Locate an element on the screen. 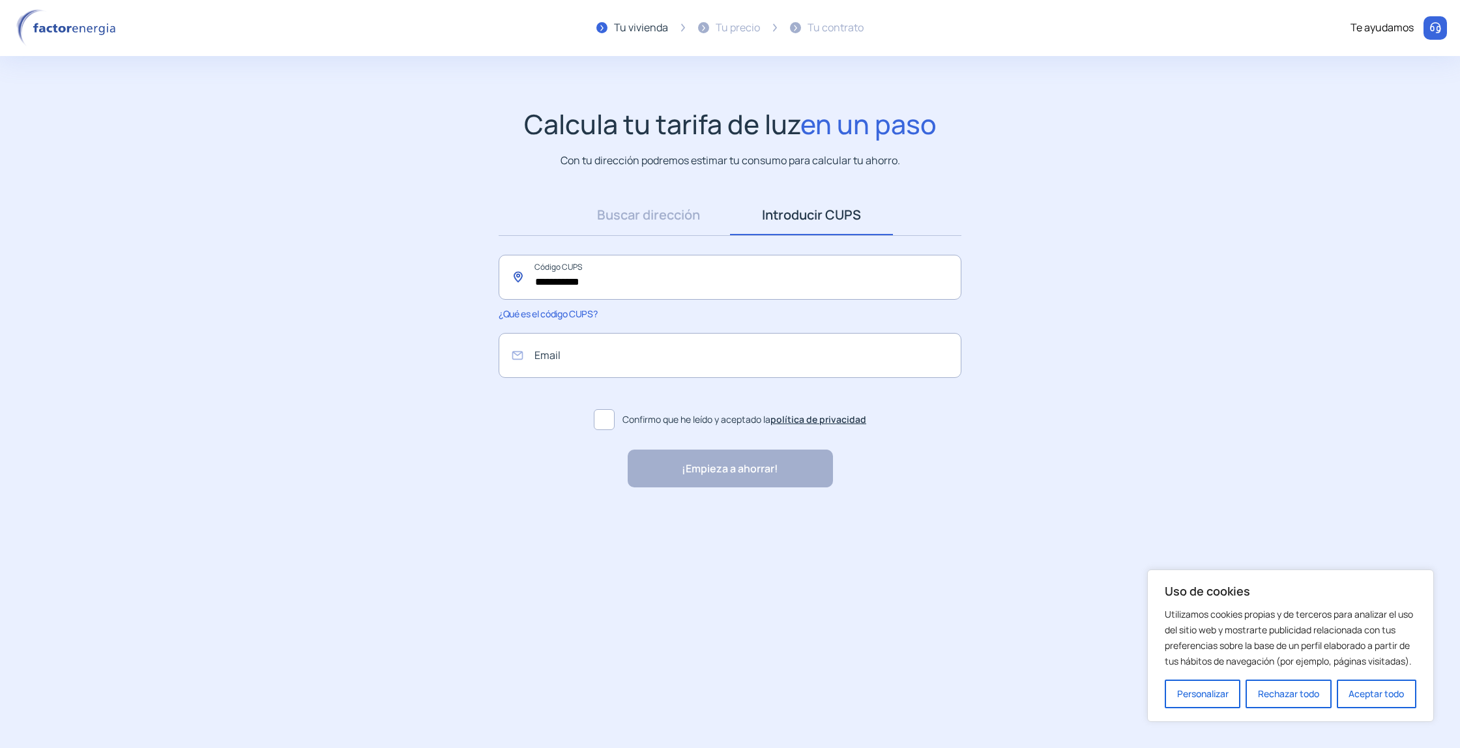 This screenshot has height=748, width=1460. img: logo factor is located at coordinates (68, 28).